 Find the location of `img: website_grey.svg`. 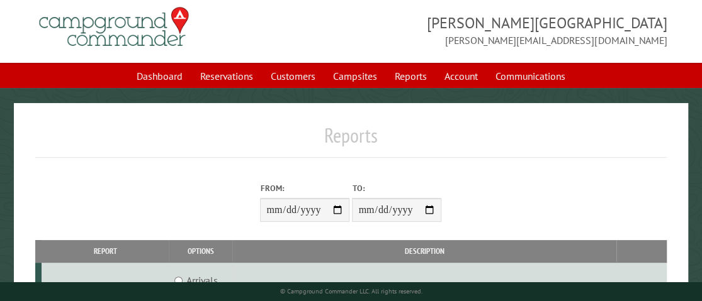

img: website_grey.svg is located at coordinates (25, 38).